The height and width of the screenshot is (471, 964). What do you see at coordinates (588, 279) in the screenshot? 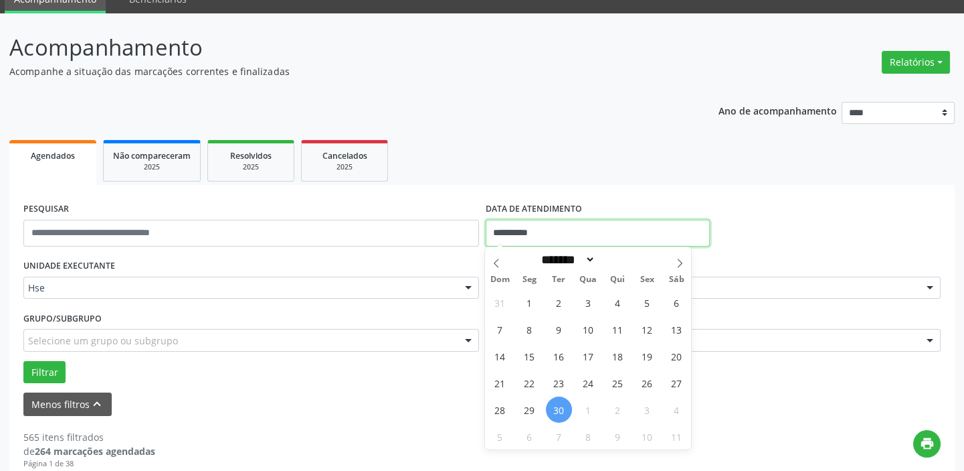
I see `span: Qua` at bounding box center [588, 279].